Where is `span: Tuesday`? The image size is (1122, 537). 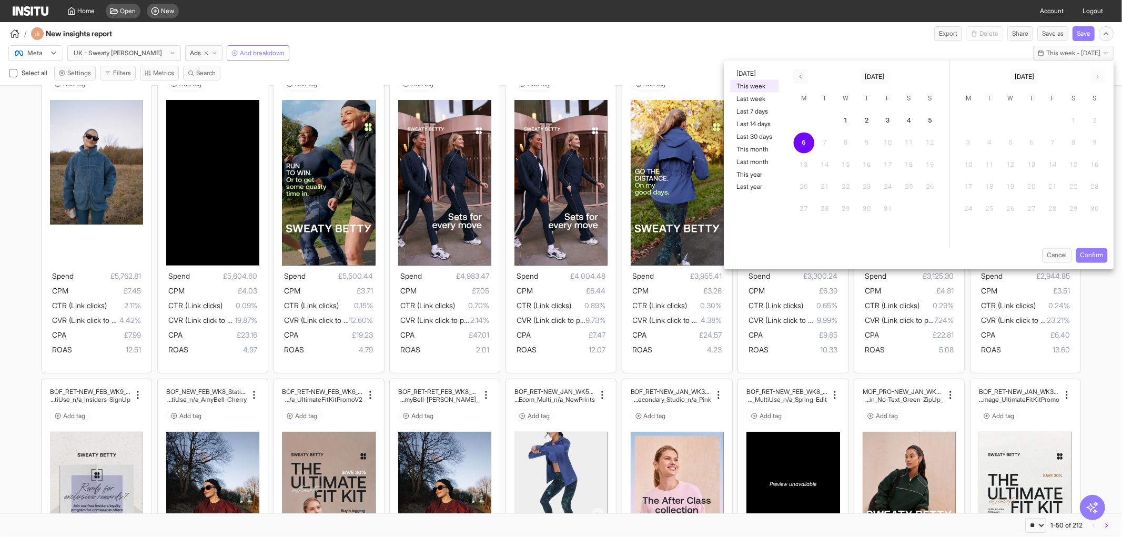 span: Tuesday is located at coordinates (989, 99).